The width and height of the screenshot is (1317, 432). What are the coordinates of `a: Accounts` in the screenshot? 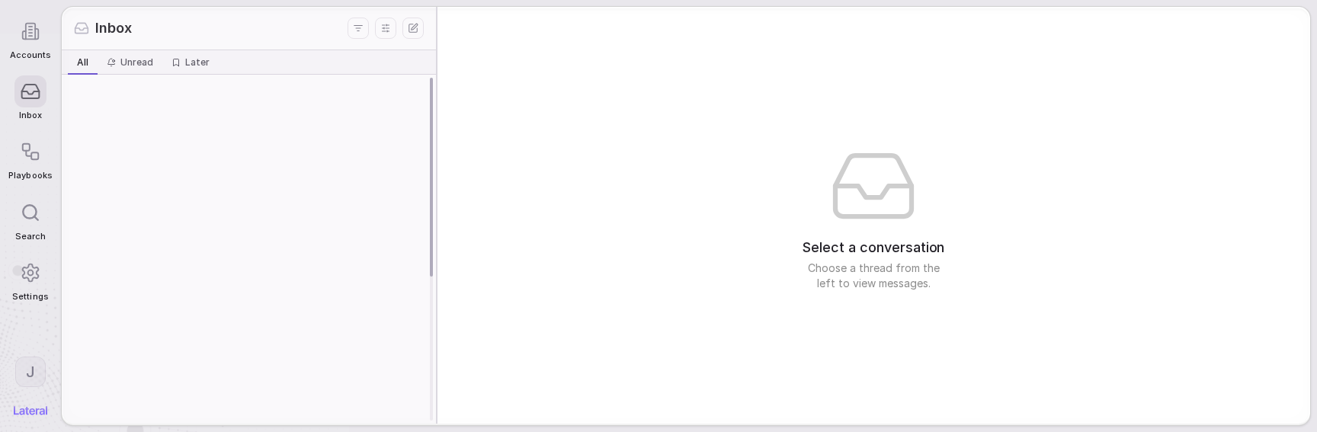 It's located at (30, 37).